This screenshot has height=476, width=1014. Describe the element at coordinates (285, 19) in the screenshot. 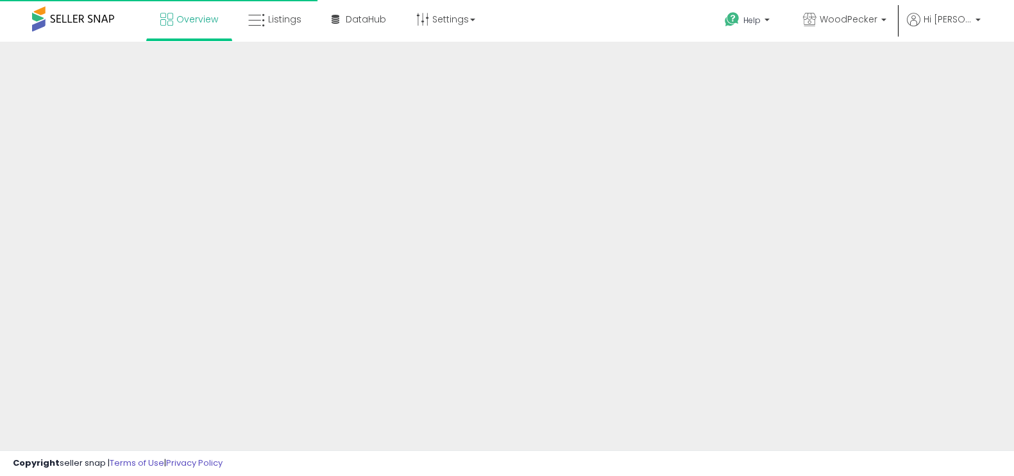

I see `span: Listings` at that location.